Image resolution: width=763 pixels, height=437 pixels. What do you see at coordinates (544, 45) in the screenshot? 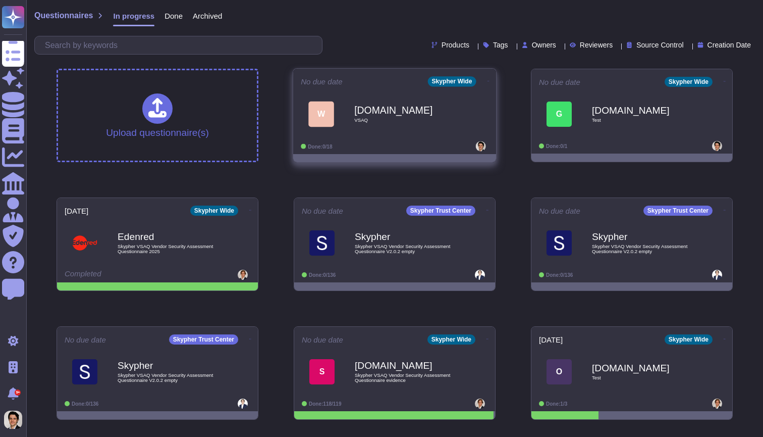
I see `span: Owners` at bounding box center [544, 45].